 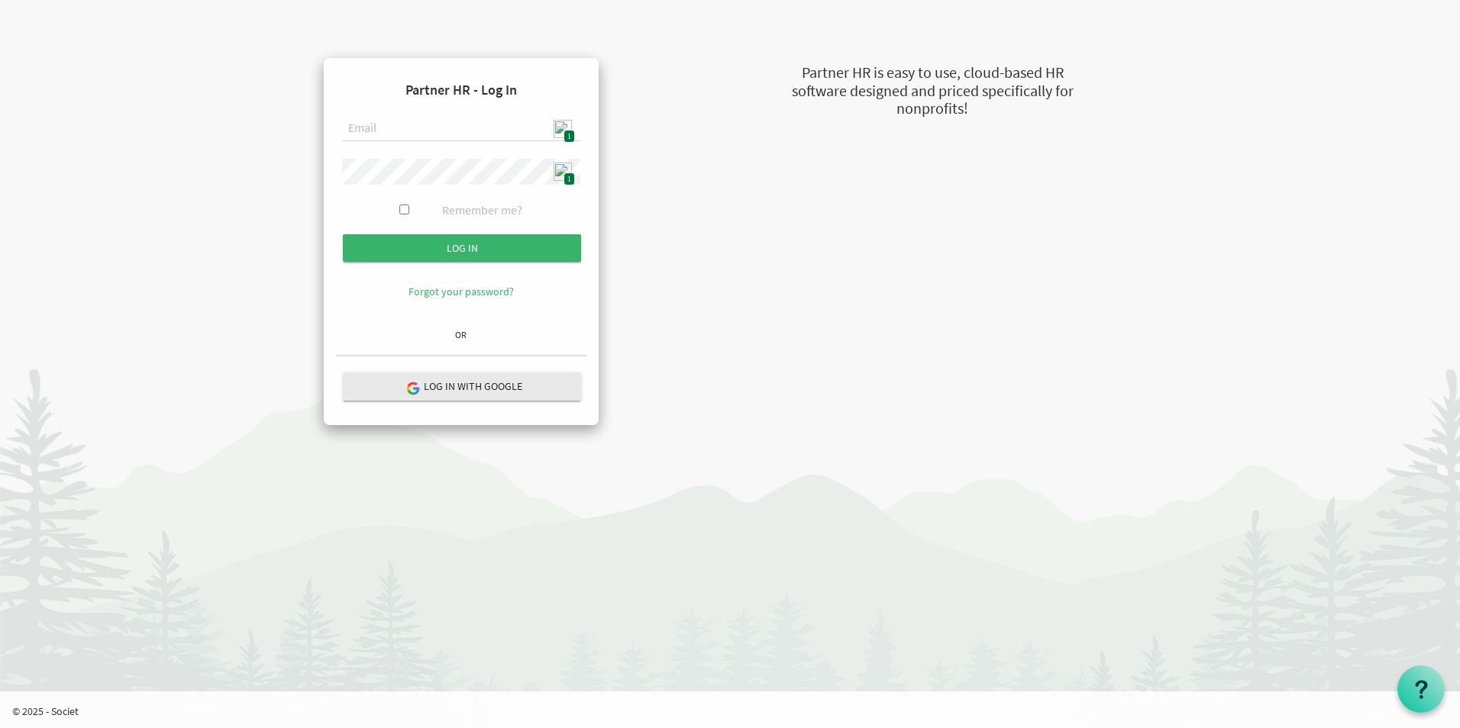 I want to click on input: Log in, so click(x=462, y=248).